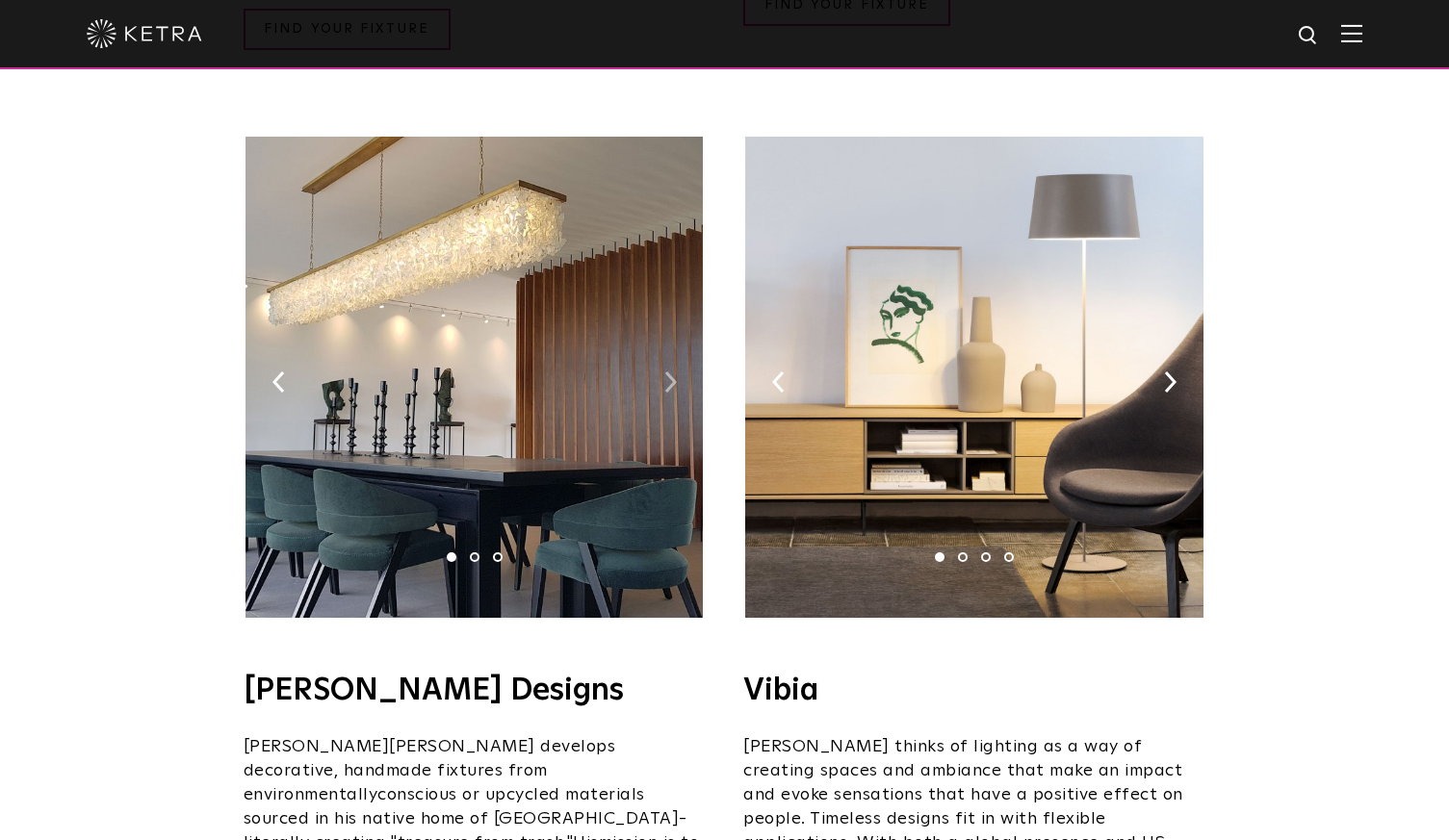 The height and width of the screenshot is (840, 1449). What do you see at coordinates (1351, 33) in the screenshot?
I see `img: Hamburger%20Nav.svg` at bounding box center [1351, 33].